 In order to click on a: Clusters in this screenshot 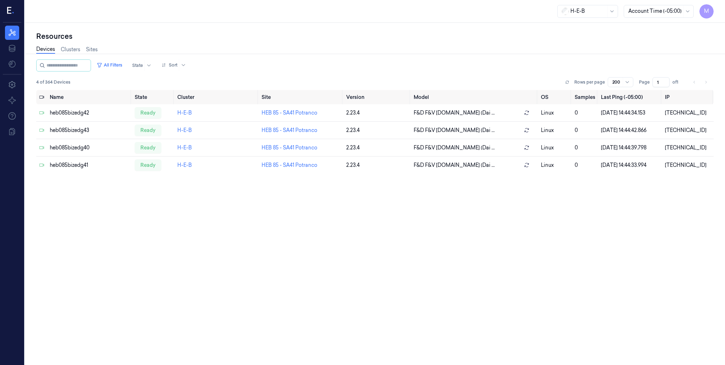, I will do `click(70, 49)`.